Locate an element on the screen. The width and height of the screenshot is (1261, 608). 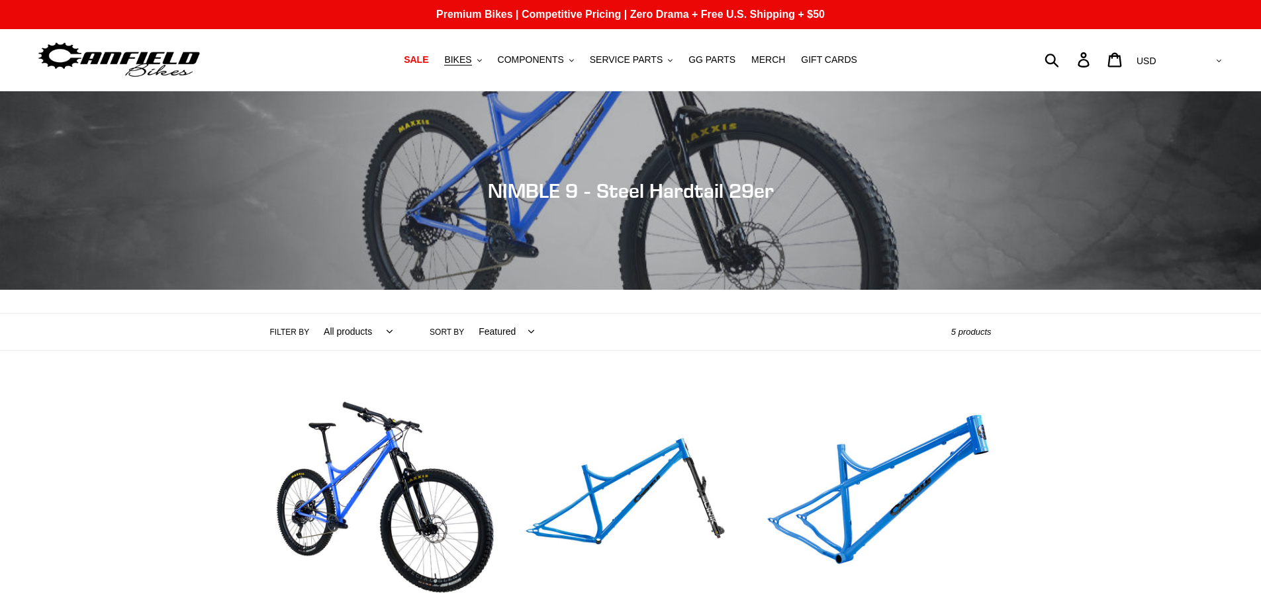
input: Search is located at coordinates (1069, 60).